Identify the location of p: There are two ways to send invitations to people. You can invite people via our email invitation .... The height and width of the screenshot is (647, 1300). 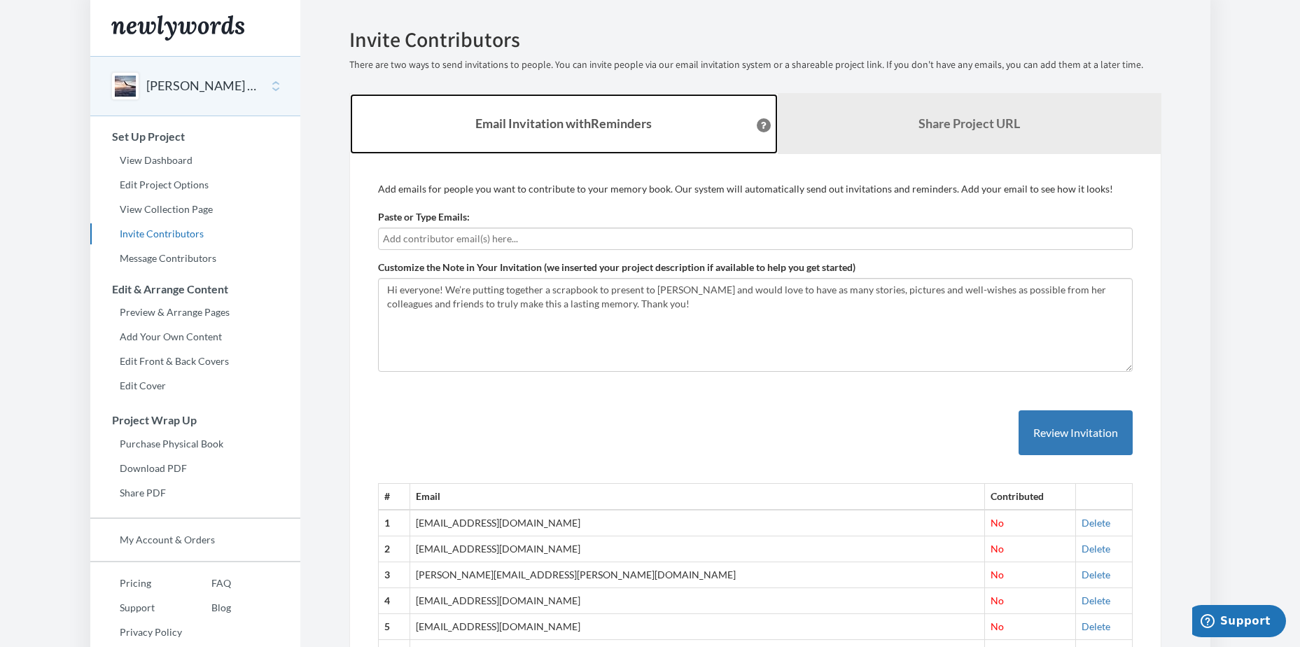
(755, 65).